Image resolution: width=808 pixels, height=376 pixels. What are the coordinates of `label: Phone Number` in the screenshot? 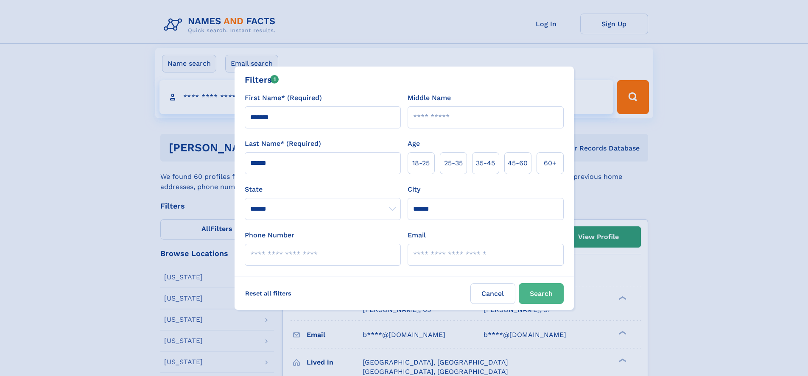 It's located at (269, 235).